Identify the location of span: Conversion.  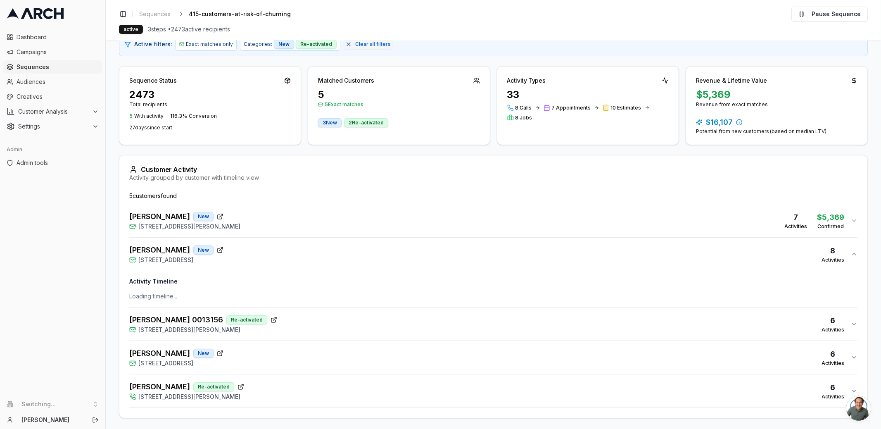
(203, 116).